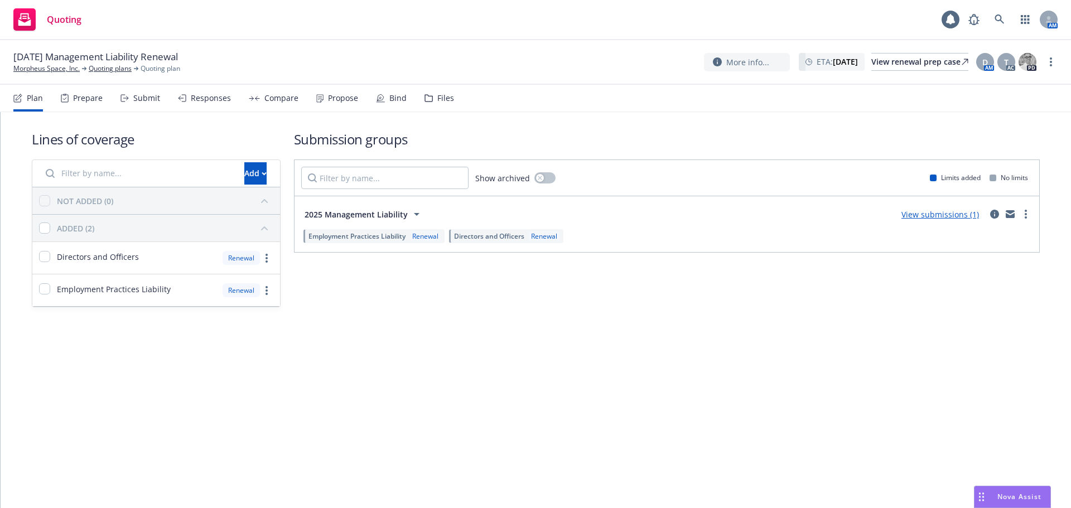 This screenshot has height=508, width=1071. Describe the element at coordinates (1019, 496) in the screenshot. I see `span: Nova Assist` at that location.